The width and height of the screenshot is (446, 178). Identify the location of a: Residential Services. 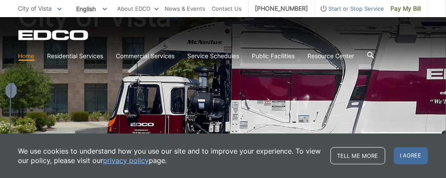
(75, 56).